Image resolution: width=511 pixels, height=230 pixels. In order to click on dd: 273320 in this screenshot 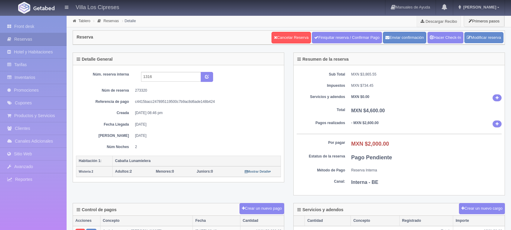, I will do `click(206, 90)`.